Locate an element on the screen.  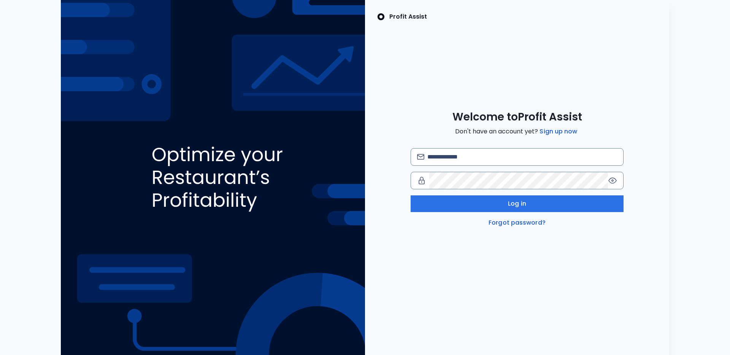
span: Don't have an account yet? is located at coordinates (516, 131).